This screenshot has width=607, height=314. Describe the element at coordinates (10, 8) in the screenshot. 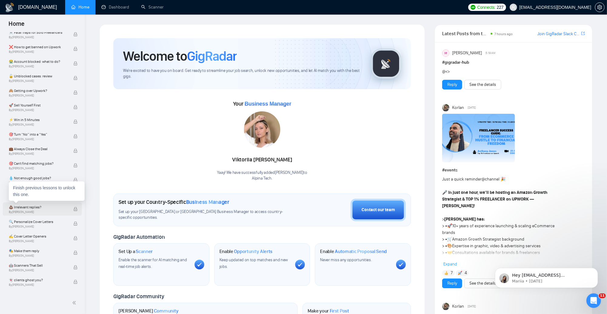

I see `img: logo` at that location.